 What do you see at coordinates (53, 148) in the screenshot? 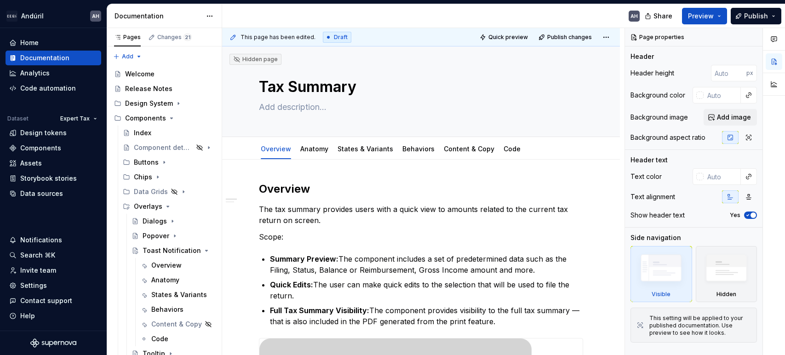
I see `a: Components` at bounding box center [53, 148].